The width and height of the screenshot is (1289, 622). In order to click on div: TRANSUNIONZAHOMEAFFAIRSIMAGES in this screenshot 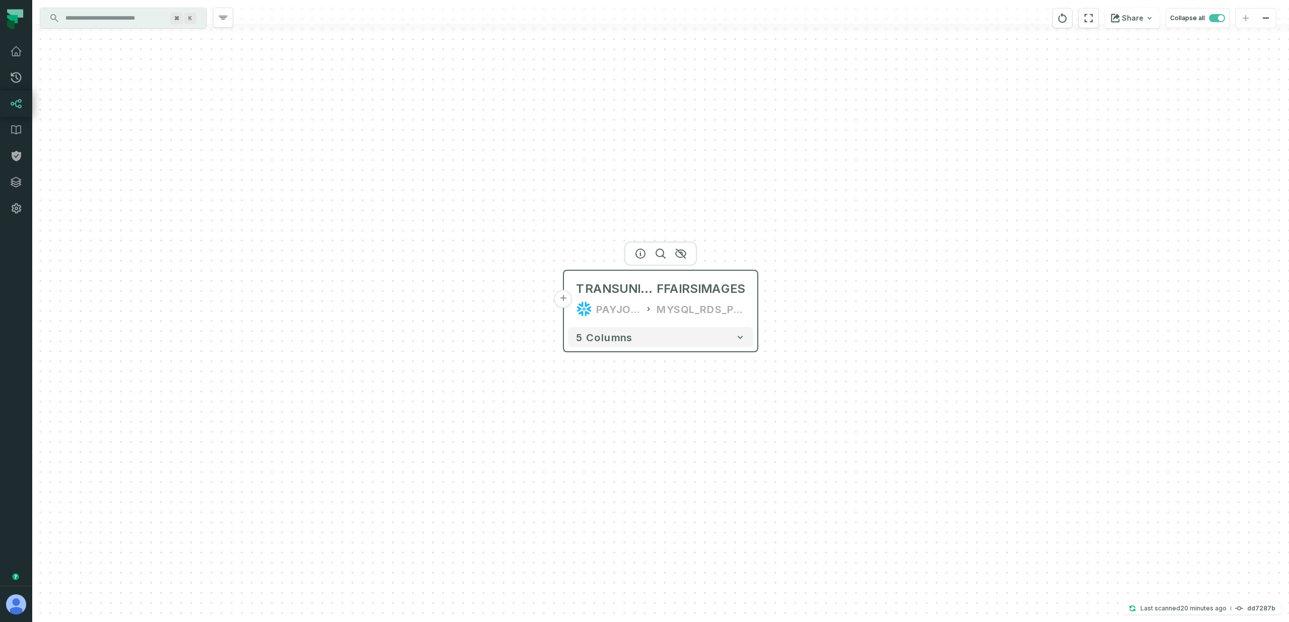, I will do `click(661, 289)`.